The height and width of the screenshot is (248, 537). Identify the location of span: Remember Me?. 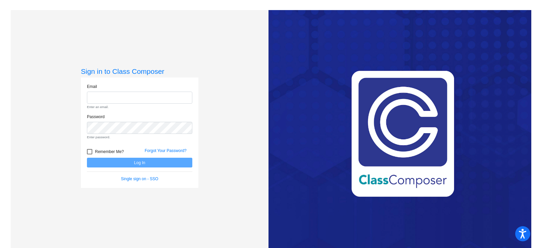
(109, 152).